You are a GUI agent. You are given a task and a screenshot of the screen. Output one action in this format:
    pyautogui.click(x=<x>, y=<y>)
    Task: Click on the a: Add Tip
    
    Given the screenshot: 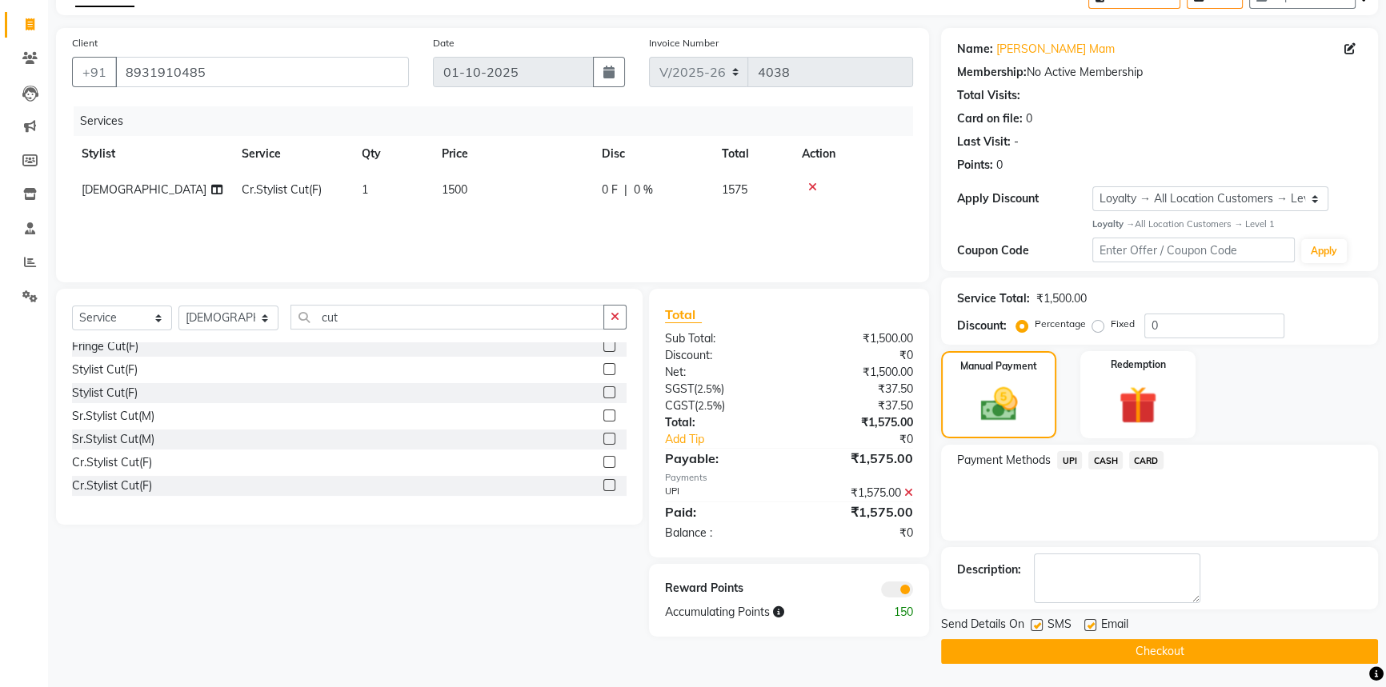 What is the action you would take?
    pyautogui.click(x=732, y=439)
    